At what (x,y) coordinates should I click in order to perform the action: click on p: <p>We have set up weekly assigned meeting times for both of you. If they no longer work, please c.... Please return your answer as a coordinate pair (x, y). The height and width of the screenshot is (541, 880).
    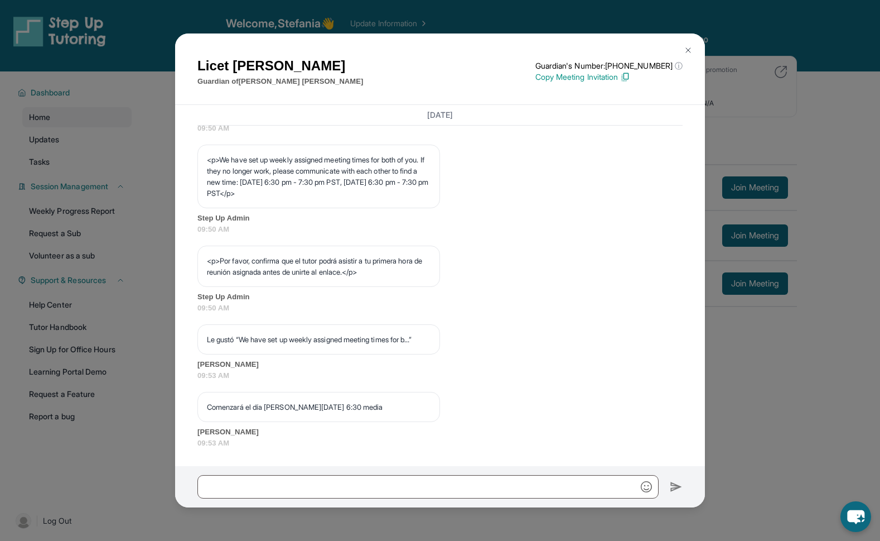
    Looking at the image, I should click on (319, 176).